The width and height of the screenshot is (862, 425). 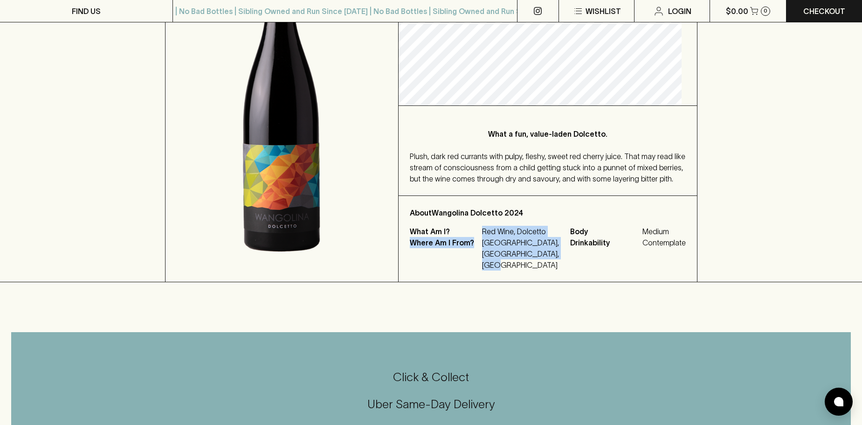 What do you see at coordinates (664, 231) in the screenshot?
I see `span: Medium` at bounding box center [664, 231].